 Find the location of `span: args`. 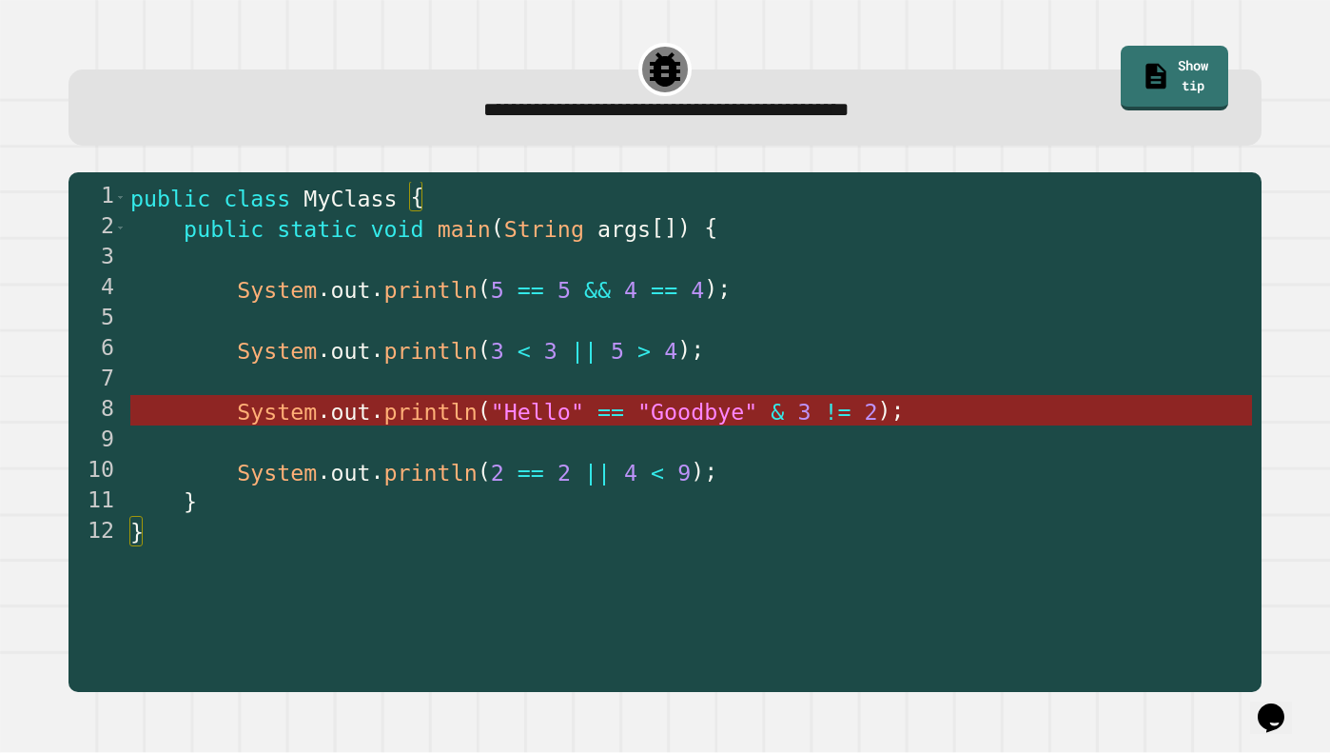

span: args is located at coordinates (624, 227).